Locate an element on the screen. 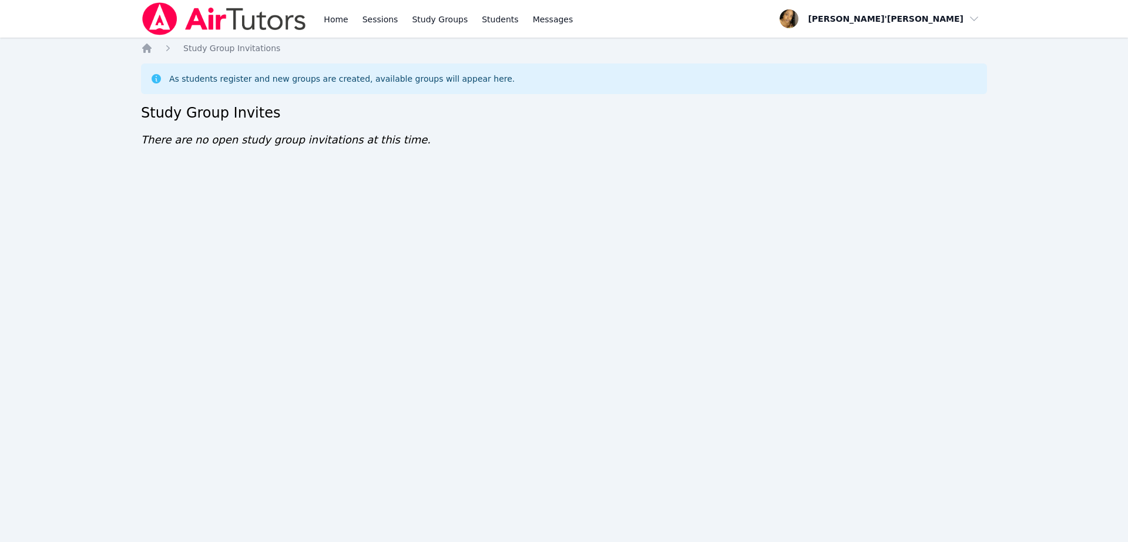 This screenshot has height=542, width=1128. span: Study Group Invitations is located at coordinates (231, 48).